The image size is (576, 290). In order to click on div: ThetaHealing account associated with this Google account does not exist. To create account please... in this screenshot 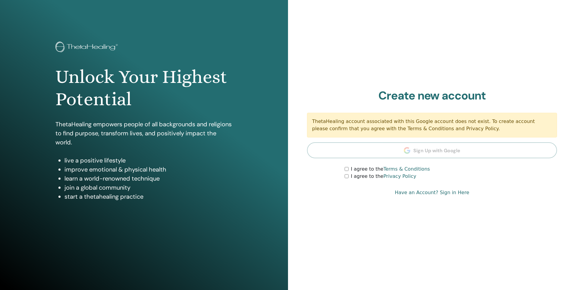, I will do `click(432, 125)`.